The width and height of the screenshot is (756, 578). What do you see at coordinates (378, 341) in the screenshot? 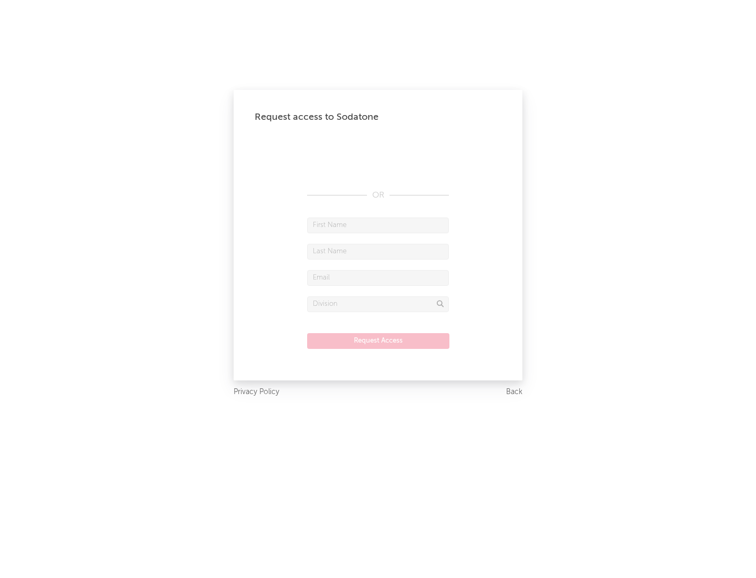
I see `button: Request Access` at bounding box center [378, 341].